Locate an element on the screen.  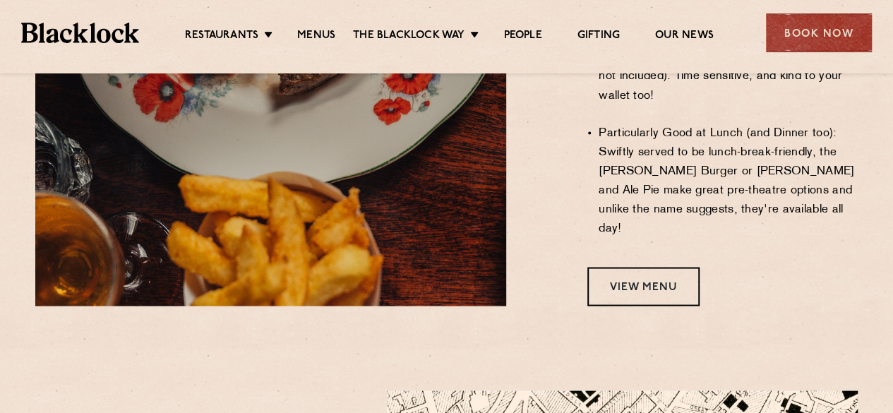
a: Gifting is located at coordinates (598, 37).